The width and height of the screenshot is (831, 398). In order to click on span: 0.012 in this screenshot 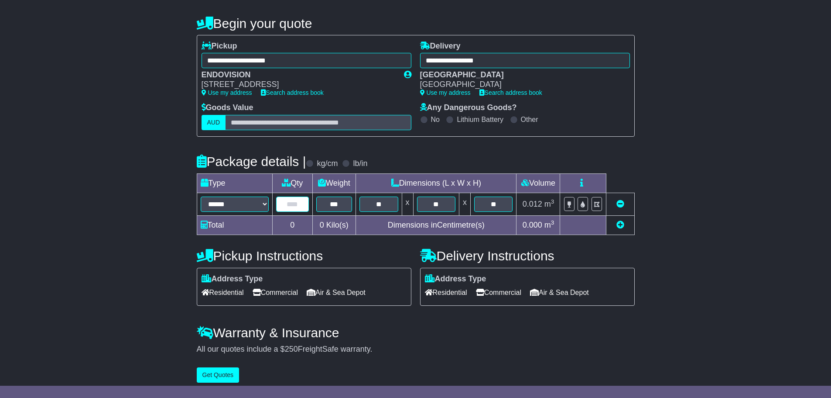, I will do `click(532, 204)`.